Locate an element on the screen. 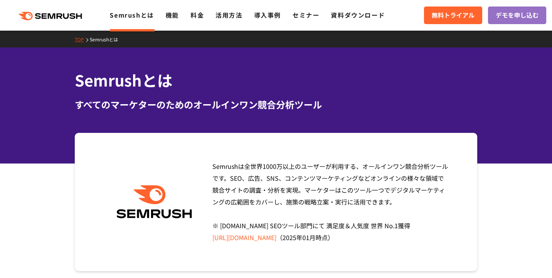  a: TOP is located at coordinates (82, 39).